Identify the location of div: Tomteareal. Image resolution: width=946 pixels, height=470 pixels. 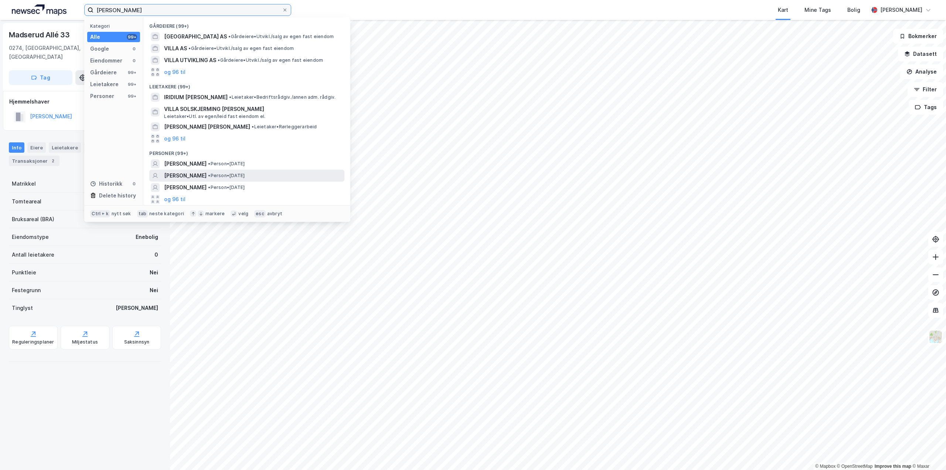
(27, 201).